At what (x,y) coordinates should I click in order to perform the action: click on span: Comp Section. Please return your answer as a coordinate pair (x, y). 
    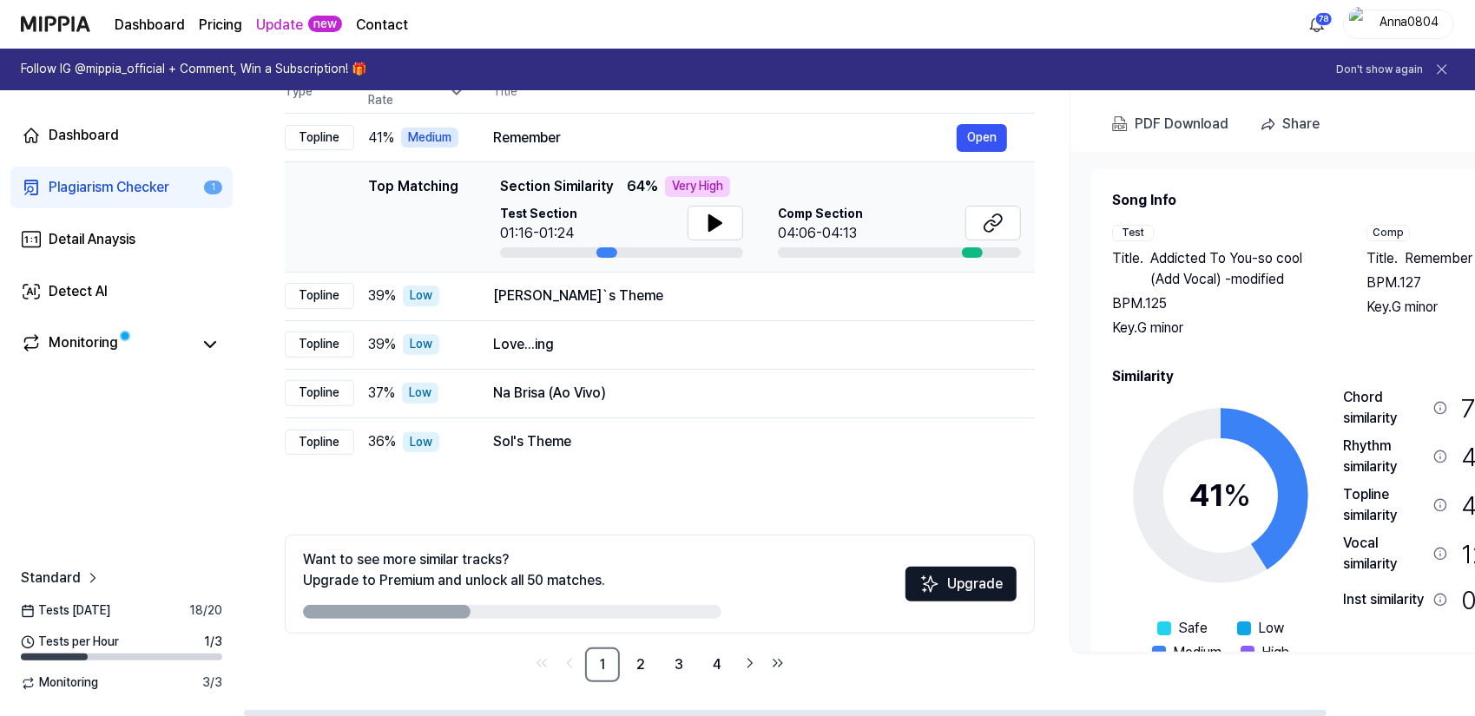
    Looking at the image, I should click on (820, 214).